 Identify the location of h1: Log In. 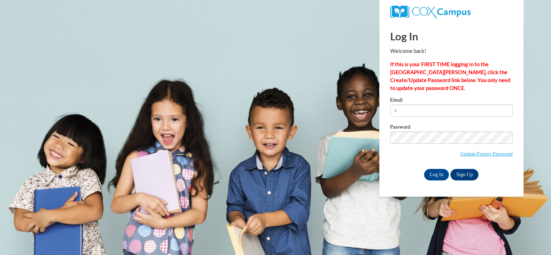
(451, 36).